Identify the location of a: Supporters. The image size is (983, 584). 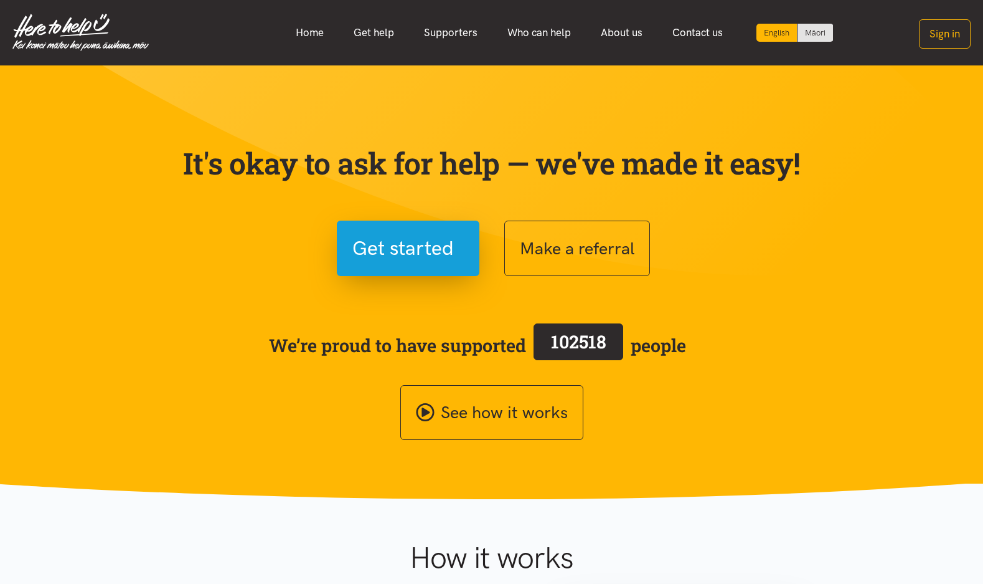
(451, 32).